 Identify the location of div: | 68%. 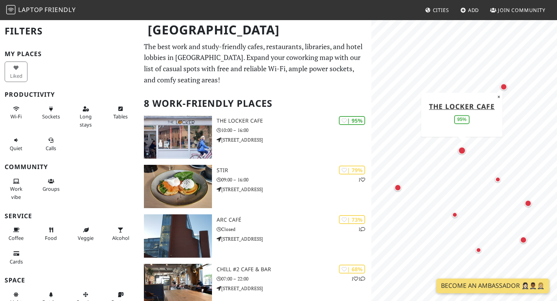
(352, 269).